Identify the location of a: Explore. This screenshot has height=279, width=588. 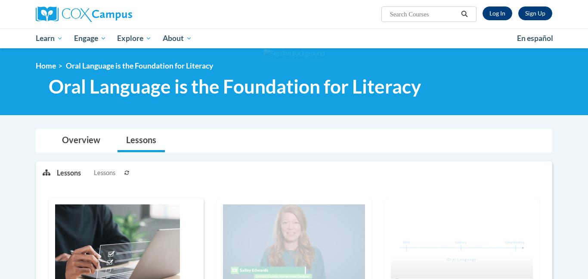
(134, 38).